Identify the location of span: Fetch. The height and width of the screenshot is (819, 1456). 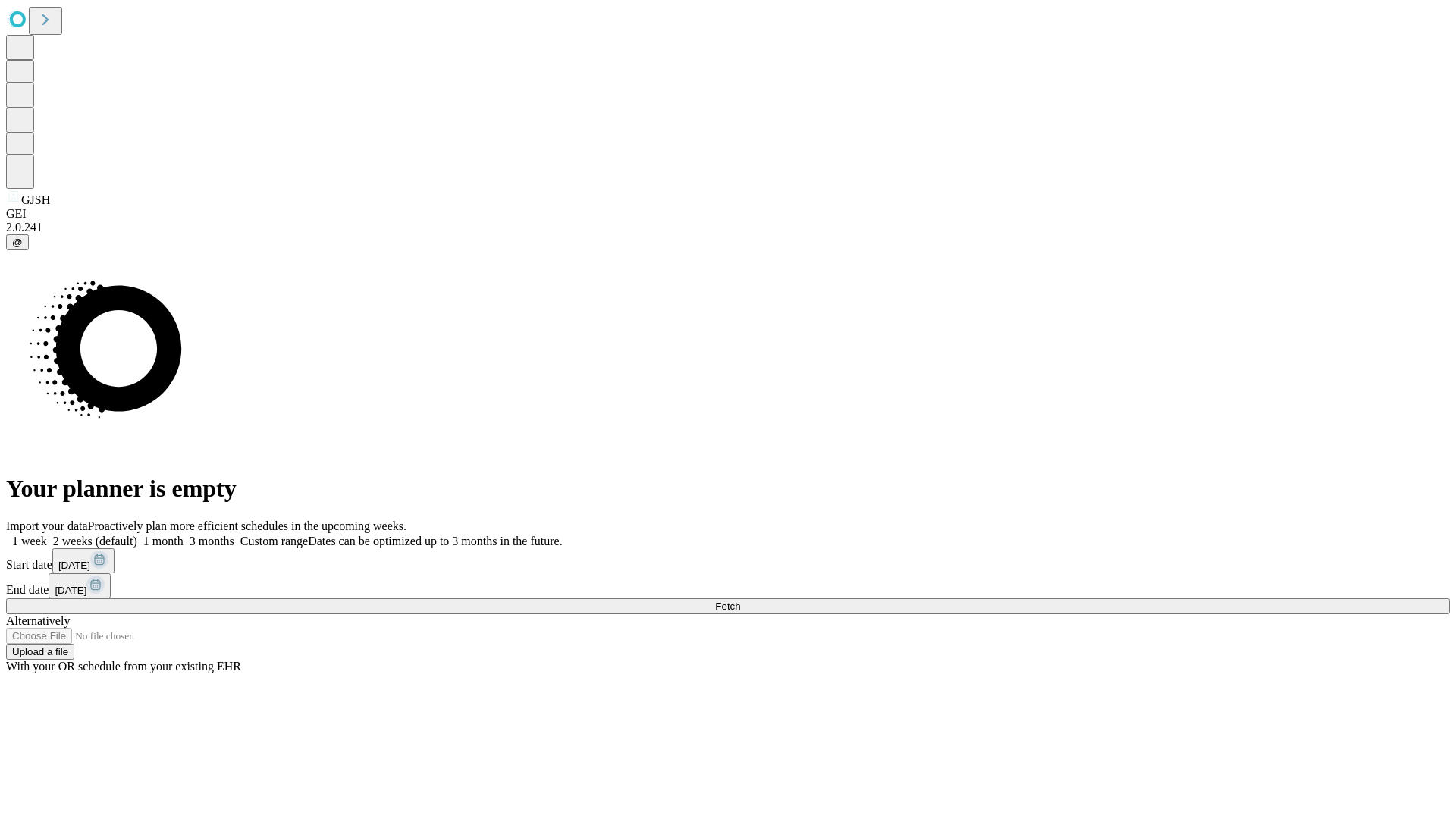
(728, 606).